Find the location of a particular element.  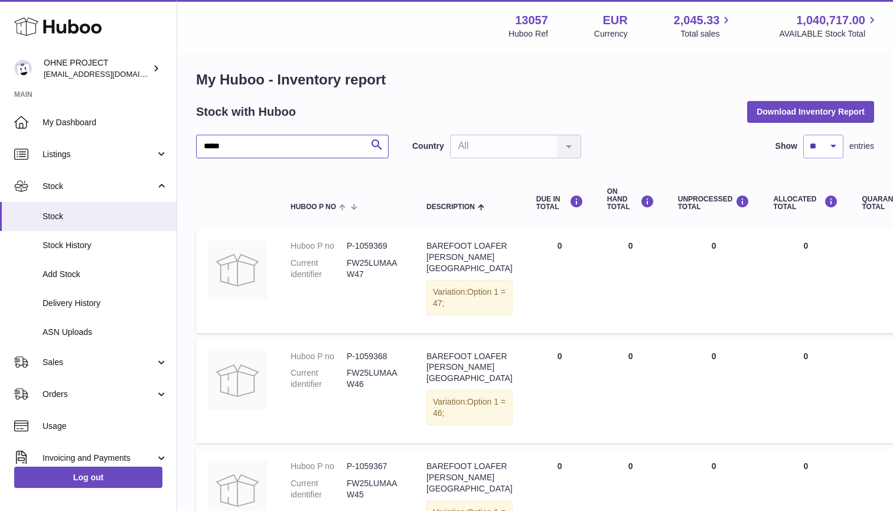

label: Country is located at coordinates (428, 146).